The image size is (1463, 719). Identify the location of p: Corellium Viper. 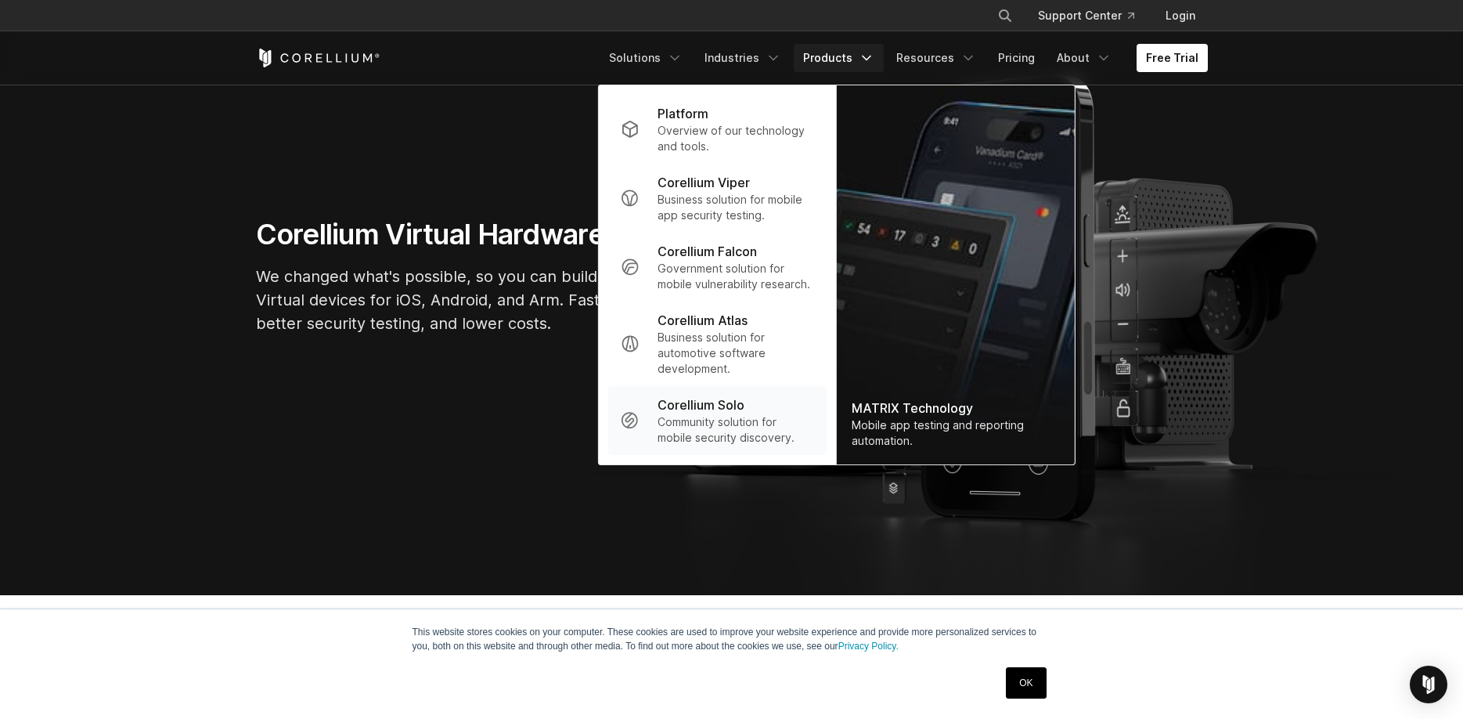
(704, 182).